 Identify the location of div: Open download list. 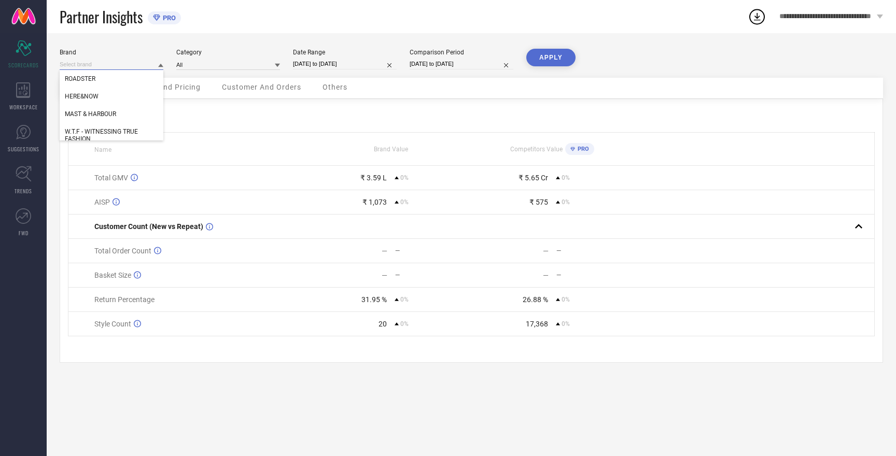
(757, 17).